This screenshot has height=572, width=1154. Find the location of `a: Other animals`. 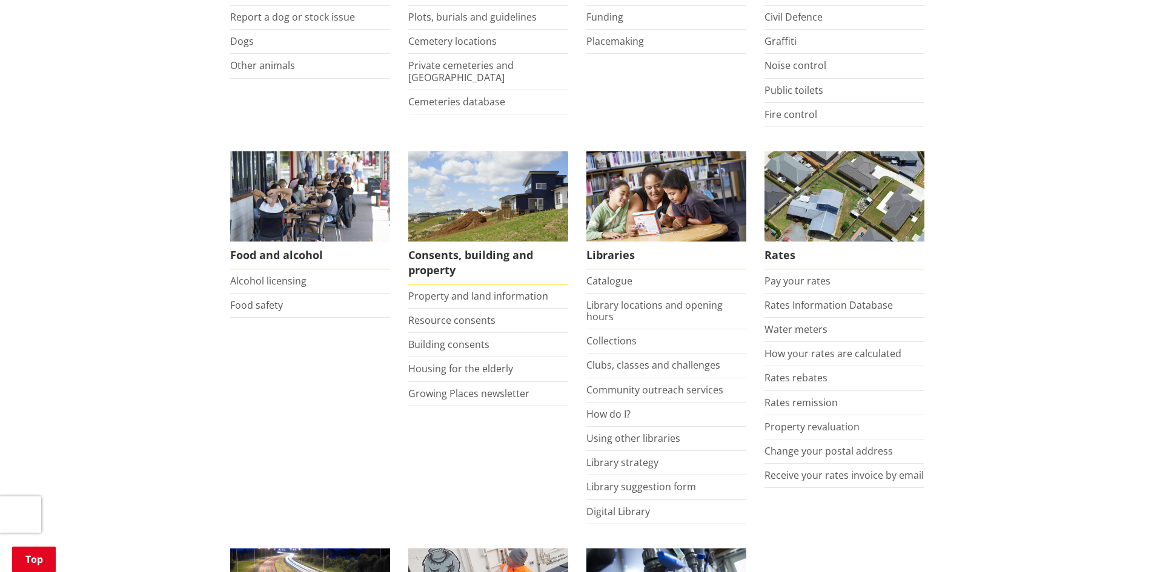

a: Other animals is located at coordinates (262, 65).